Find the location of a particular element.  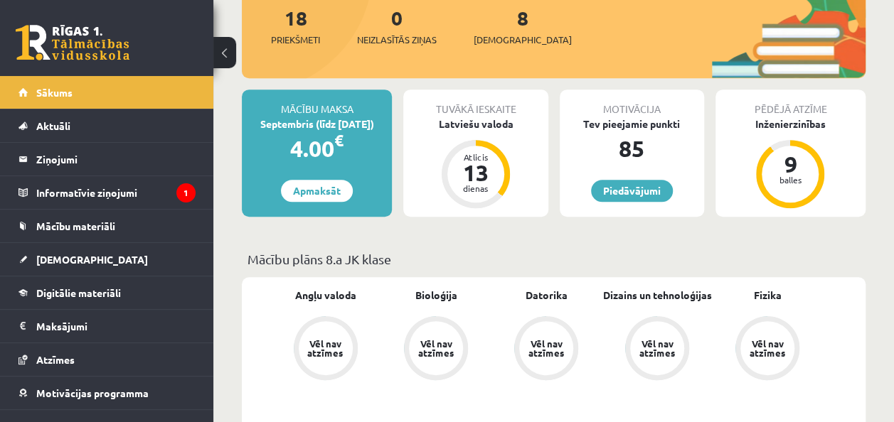

div: 4.00 is located at coordinates (316, 149).